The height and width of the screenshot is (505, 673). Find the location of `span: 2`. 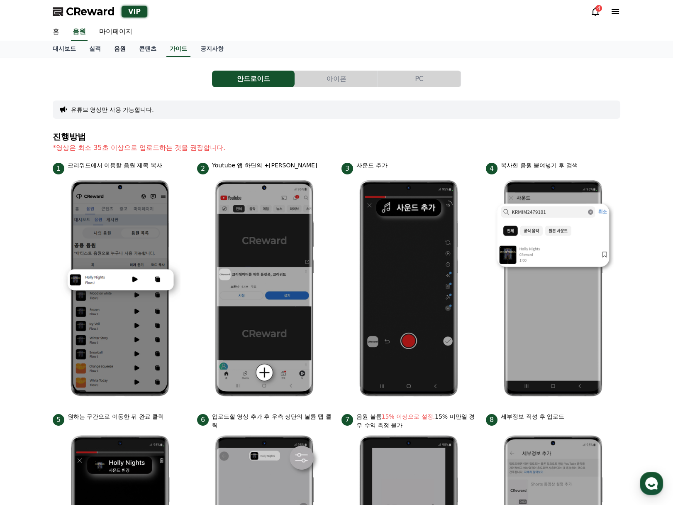

span: 2 is located at coordinates (203, 168).